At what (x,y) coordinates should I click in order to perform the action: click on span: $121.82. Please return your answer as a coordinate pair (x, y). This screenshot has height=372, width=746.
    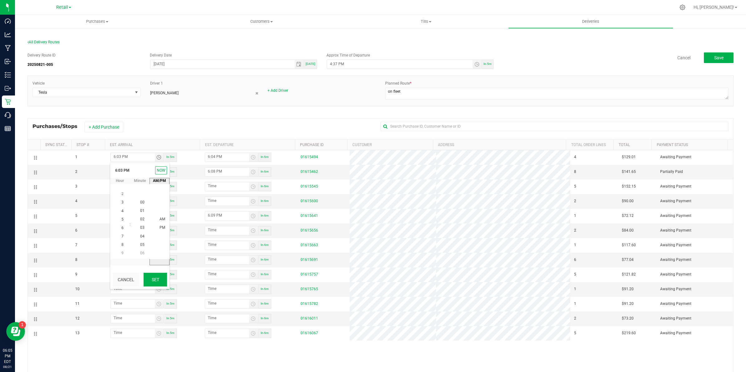
    Looking at the image, I should click on (629, 275).